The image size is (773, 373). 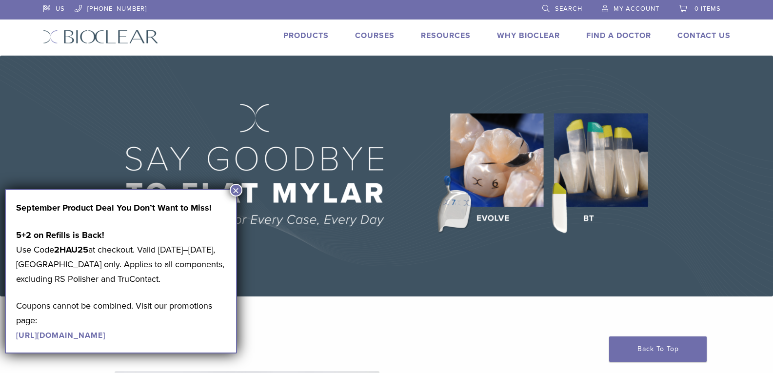 What do you see at coordinates (569, 9) in the screenshot?
I see `span: Search` at bounding box center [569, 9].